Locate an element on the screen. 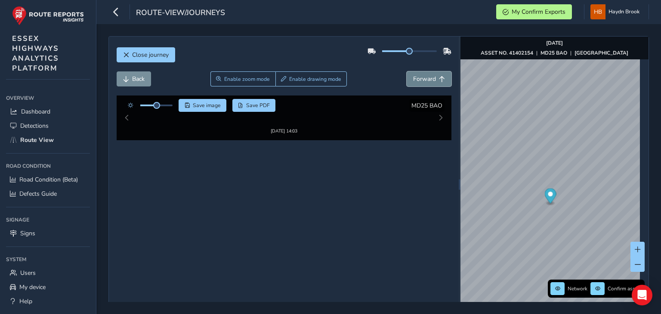 Image resolution: width=661 pixels, height=314 pixels. a: Detections is located at coordinates (48, 126).